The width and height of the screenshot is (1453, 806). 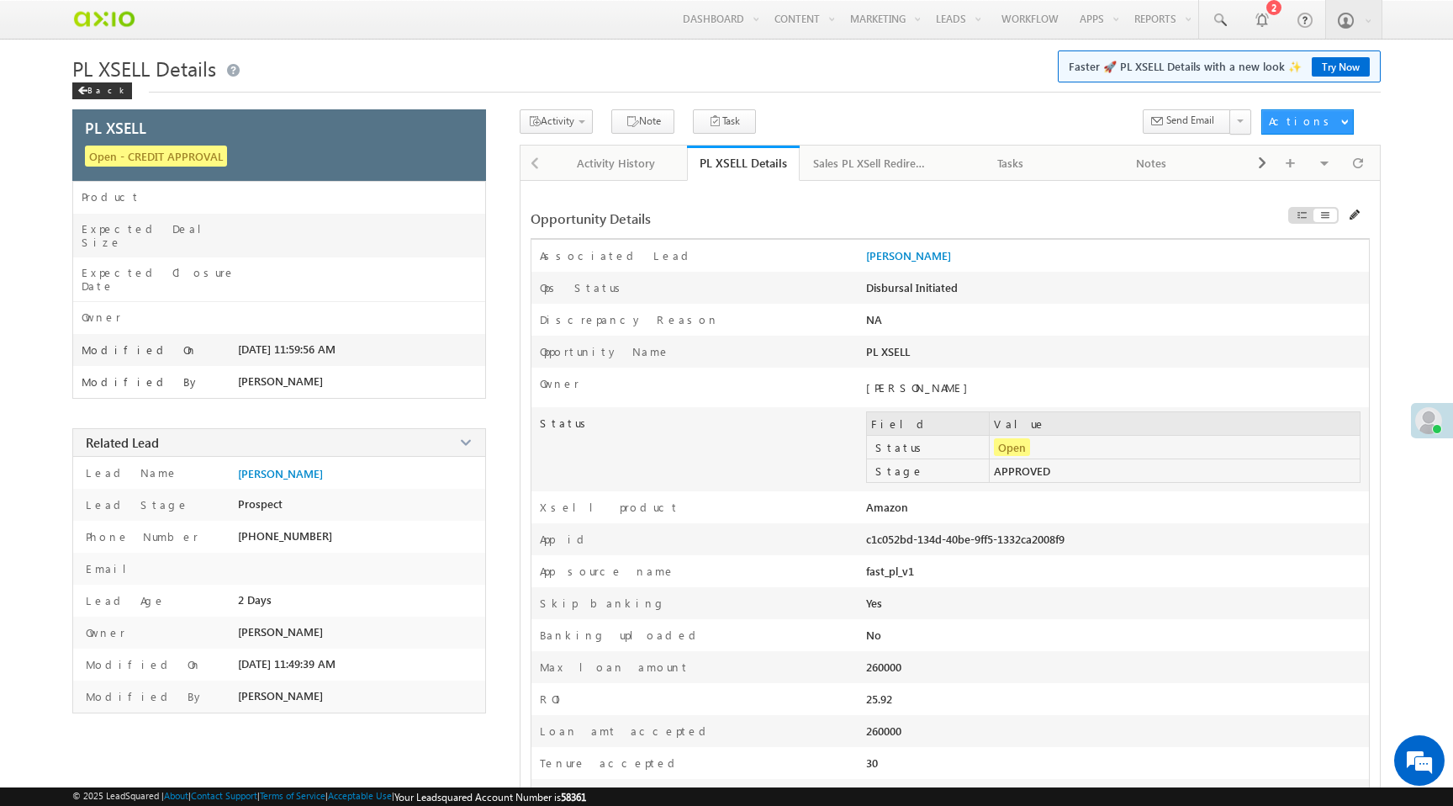 What do you see at coordinates (110, 568) in the screenshot?
I see `label: Email` at bounding box center [110, 568].